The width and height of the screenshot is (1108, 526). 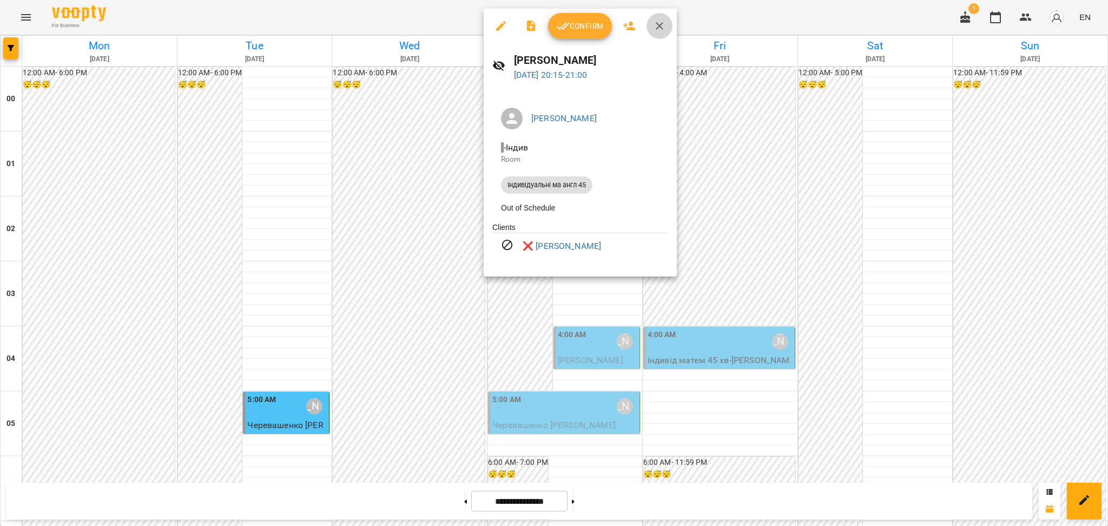 What do you see at coordinates (580, 26) in the screenshot?
I see `span: Confirm` at bounding box center [580, 26].